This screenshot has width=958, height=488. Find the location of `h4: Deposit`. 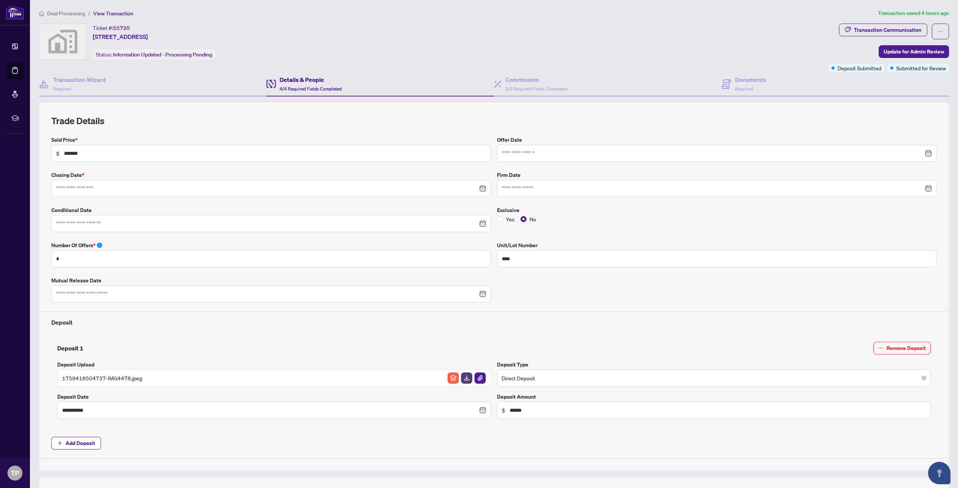

h4: Deposit is located at coordinates (494, 322).